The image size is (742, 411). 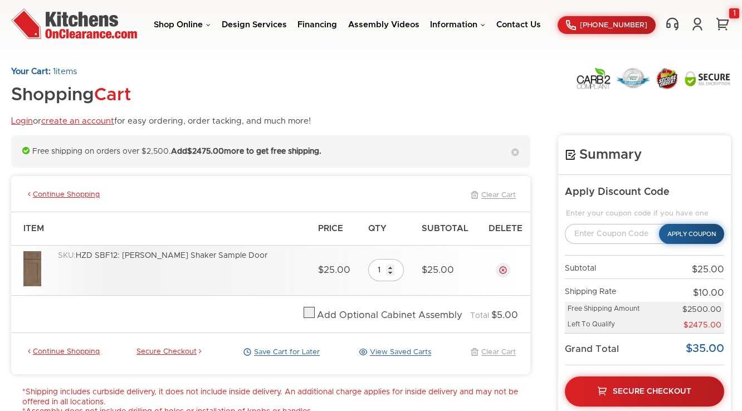 I want to click on span: Secure Checkout, so click(x=652, y=392).